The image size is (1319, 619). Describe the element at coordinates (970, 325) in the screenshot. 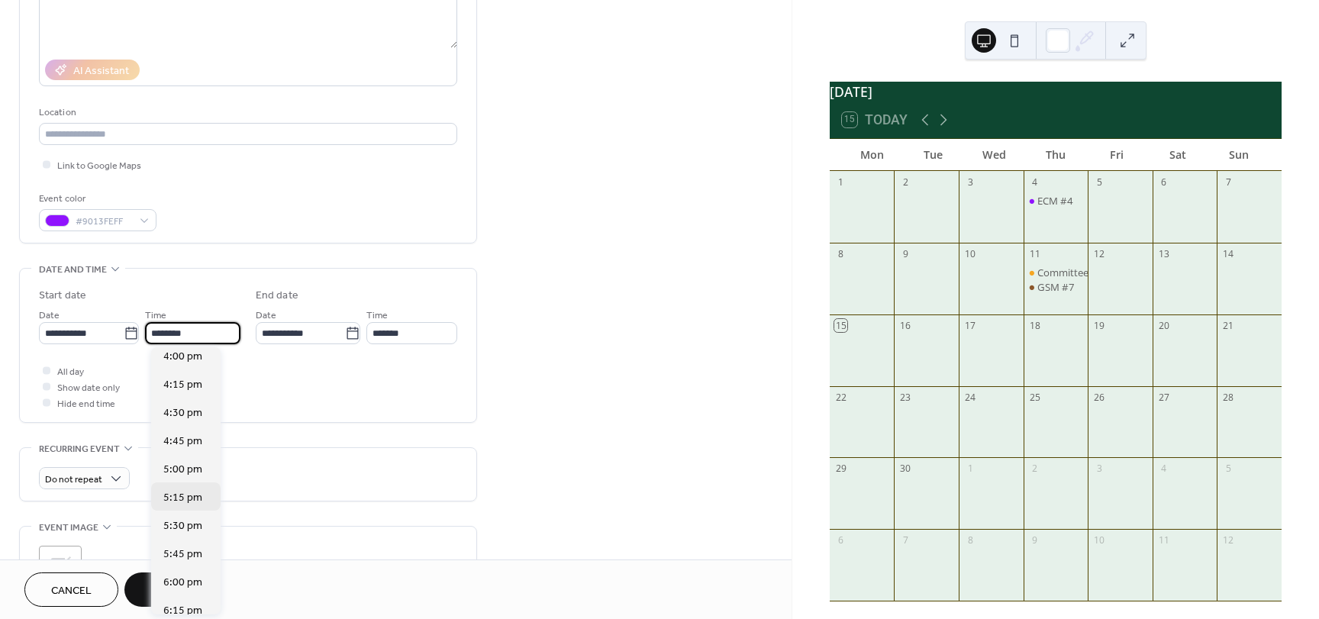

I see `div: 17` at that location.